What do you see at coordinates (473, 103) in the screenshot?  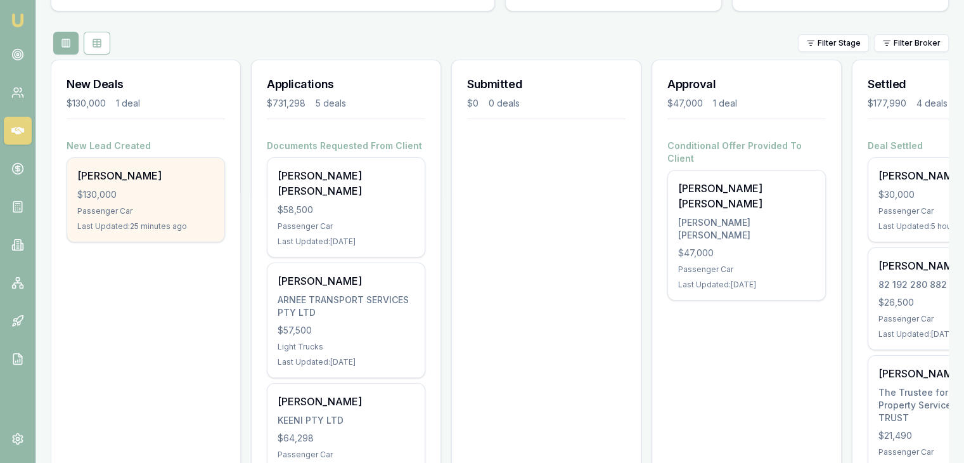 I see `div: $0` at bounding box center [473, 103].